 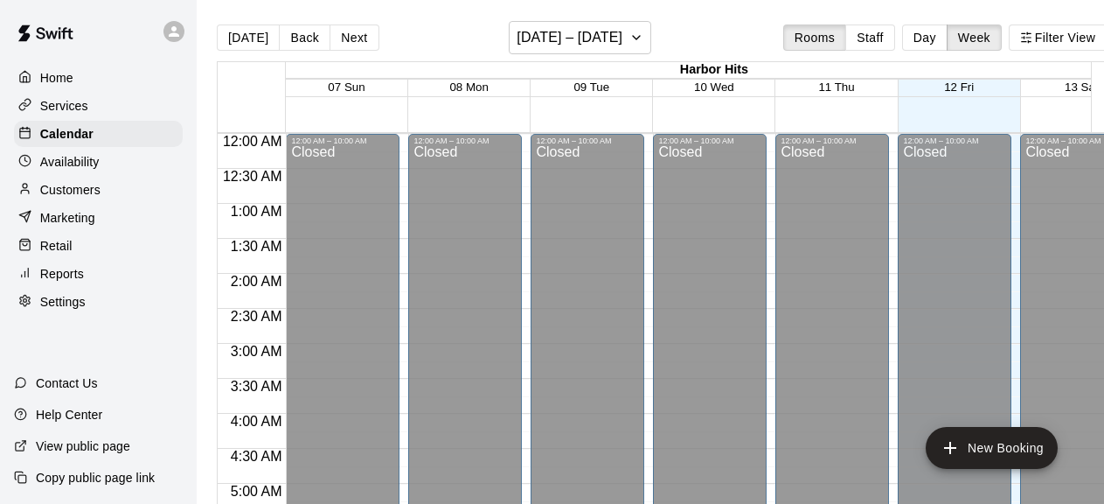 I want to click on span: 09 Tue, so click(x=591, y=87).